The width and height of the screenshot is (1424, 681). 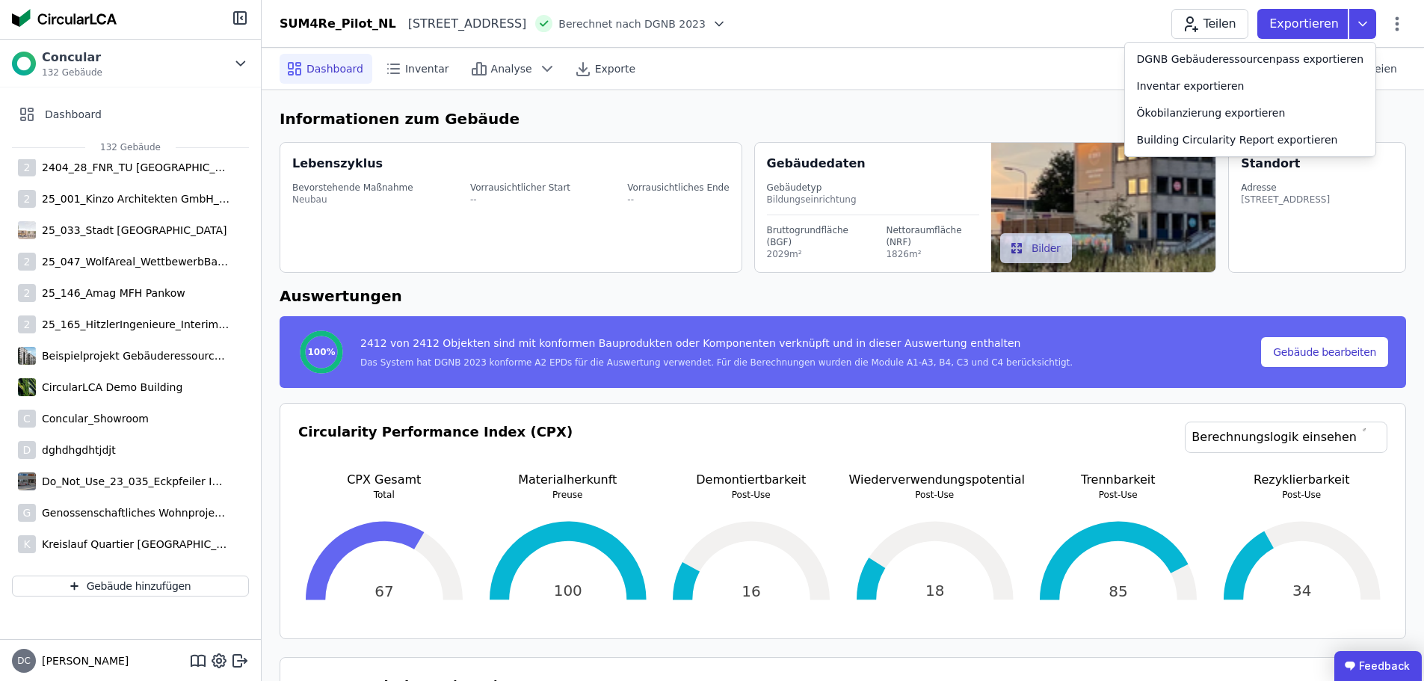 I want to click on div: Standort, so click(x=1270, y=164).